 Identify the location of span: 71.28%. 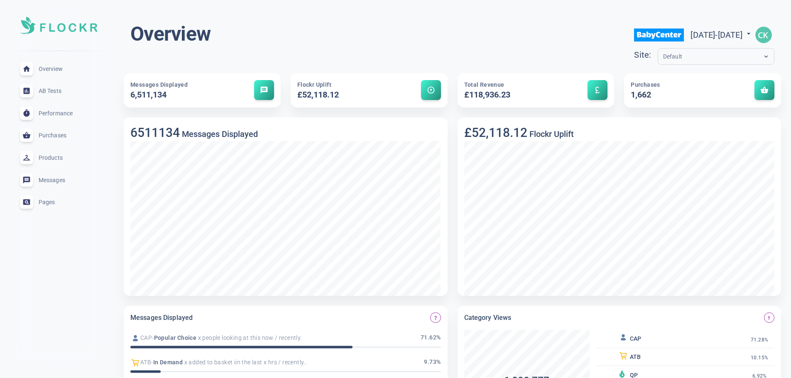
(759, 340).